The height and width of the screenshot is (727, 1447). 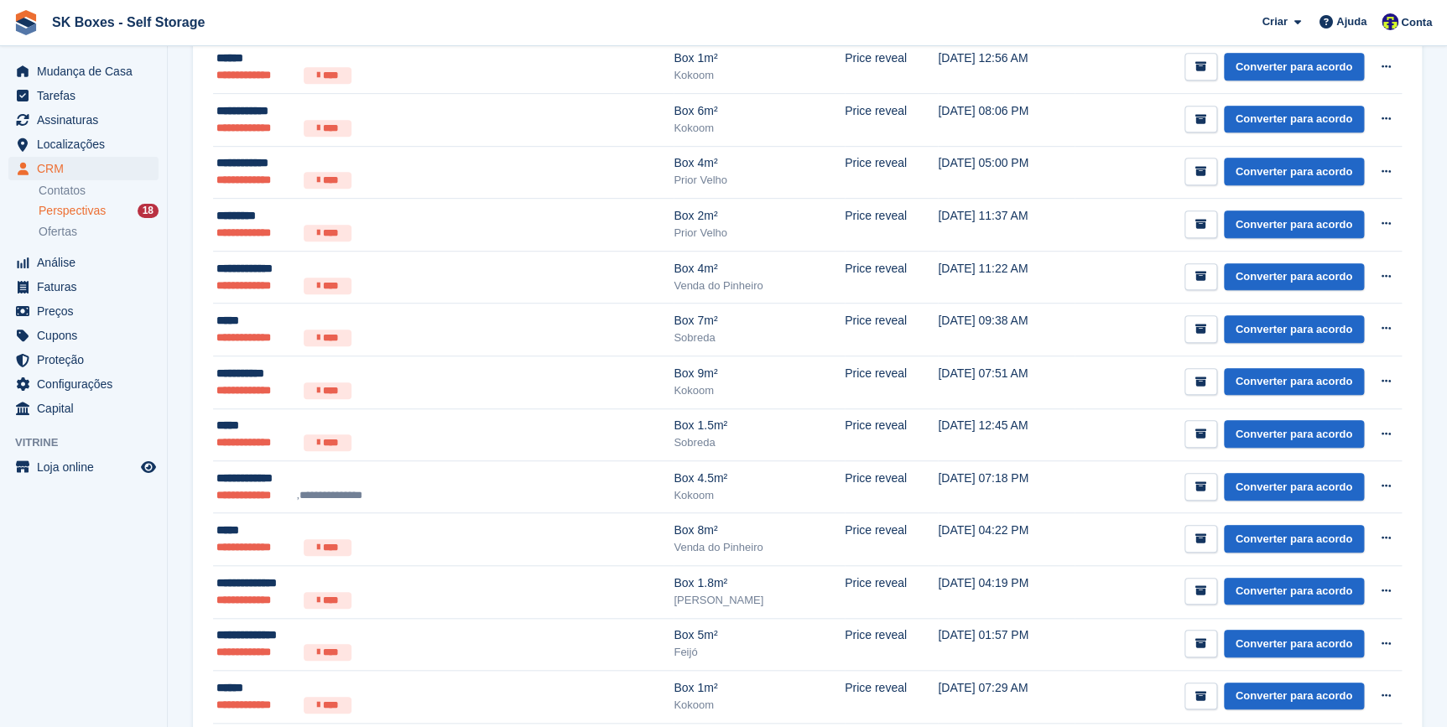 I want to click on span: Mudança de Casa, so click(x=87, y=71).